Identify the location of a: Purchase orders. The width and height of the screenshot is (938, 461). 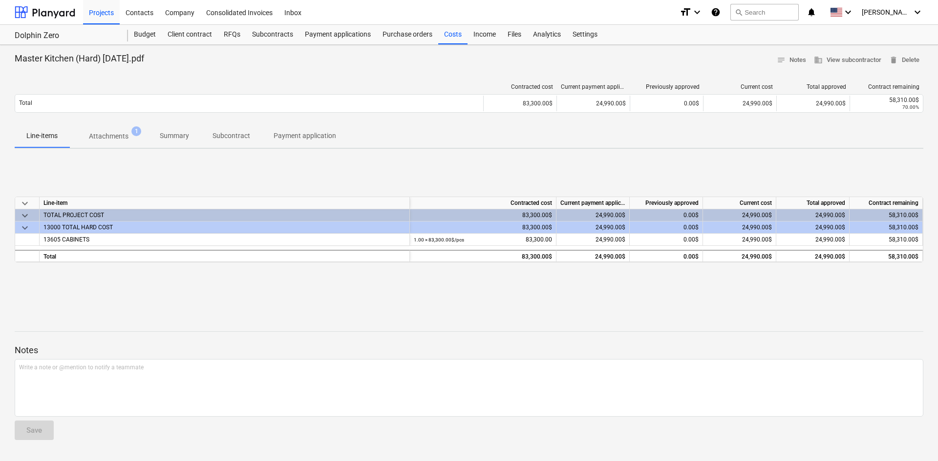
(407, 35).